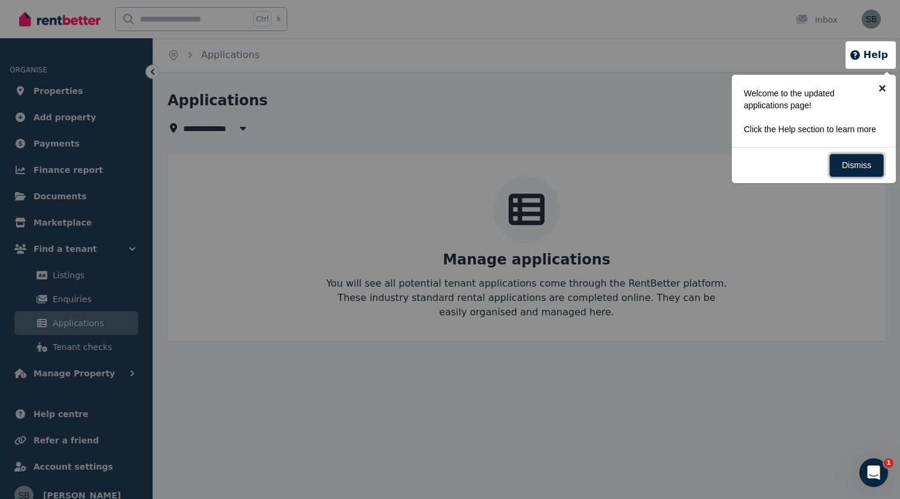 Image resolution: width=900 pixels, height=499 pixels. What do you see at coordinates (810, 129) in the screenshot?
I see `p: Click the Help section to learn more` at bounding box center [810, 129].